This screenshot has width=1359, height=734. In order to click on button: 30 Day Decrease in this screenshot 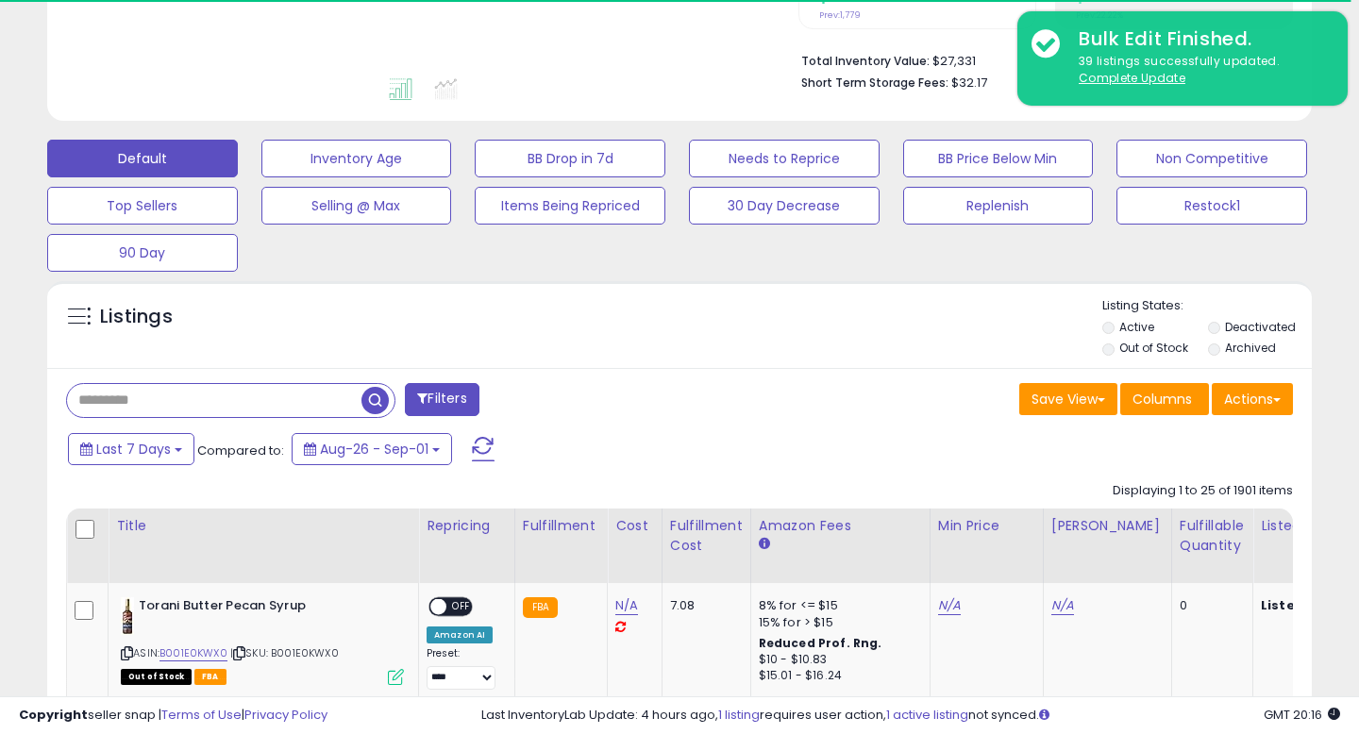, I will do `click(784, 206)`.